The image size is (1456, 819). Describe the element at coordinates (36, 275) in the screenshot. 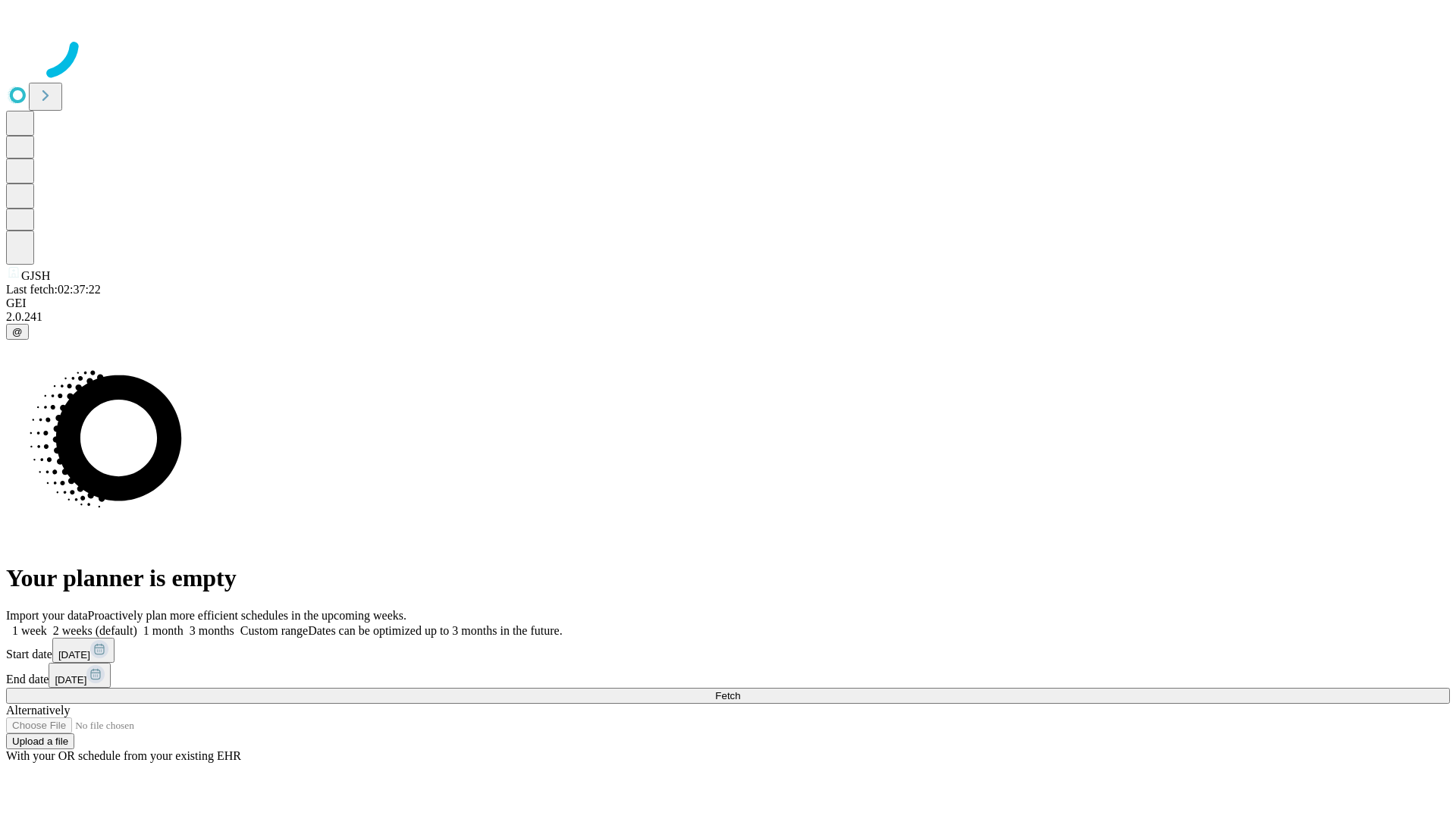

I see `span: GJSH` at that location.